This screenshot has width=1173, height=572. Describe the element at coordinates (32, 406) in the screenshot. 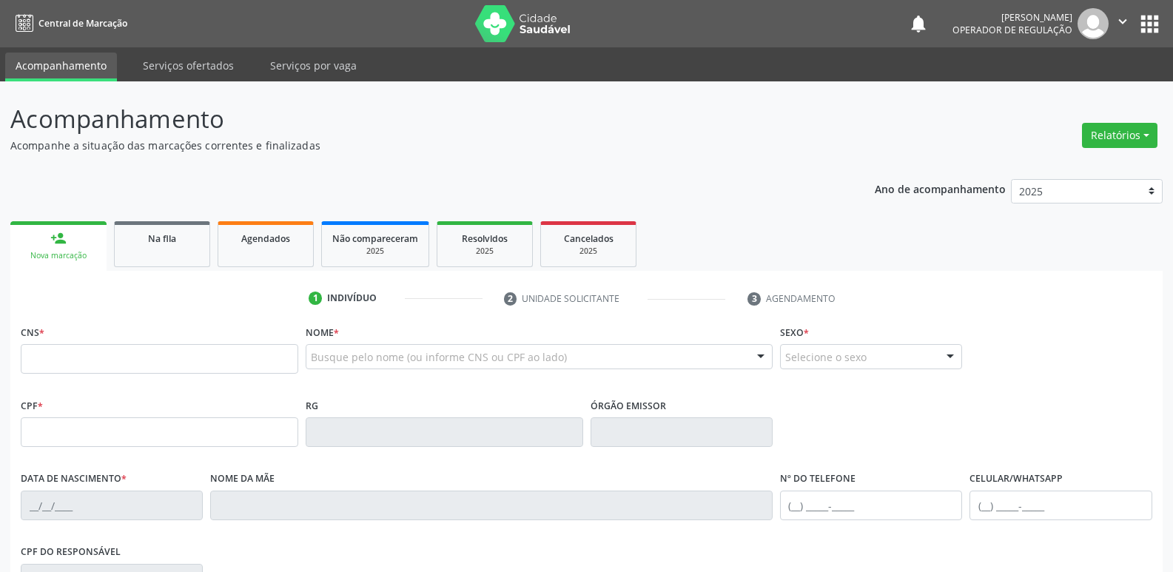

I see `label: CPF` at that location.